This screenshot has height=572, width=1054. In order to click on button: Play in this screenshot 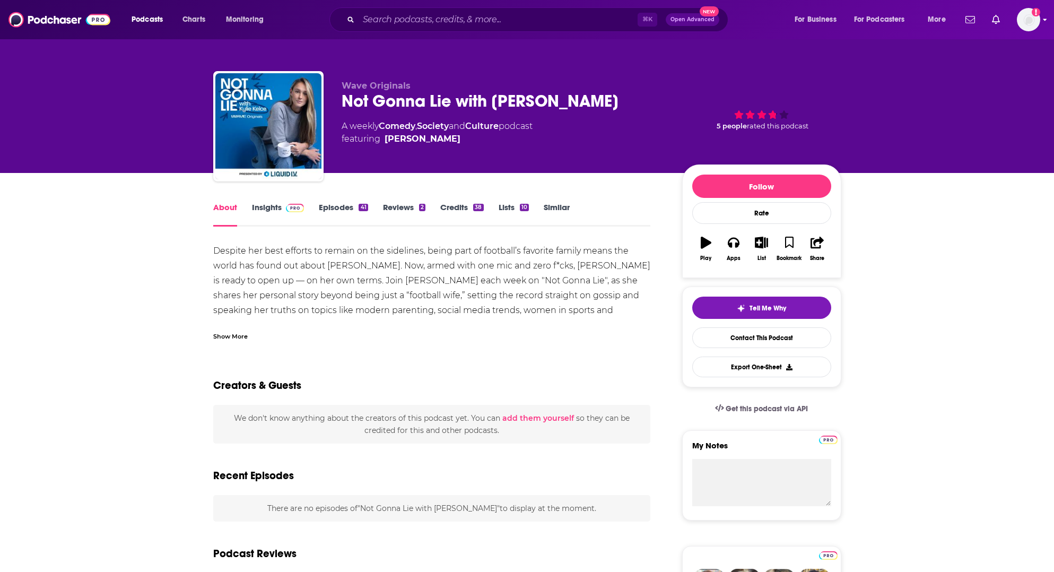, I will do `click(706, 249)`.